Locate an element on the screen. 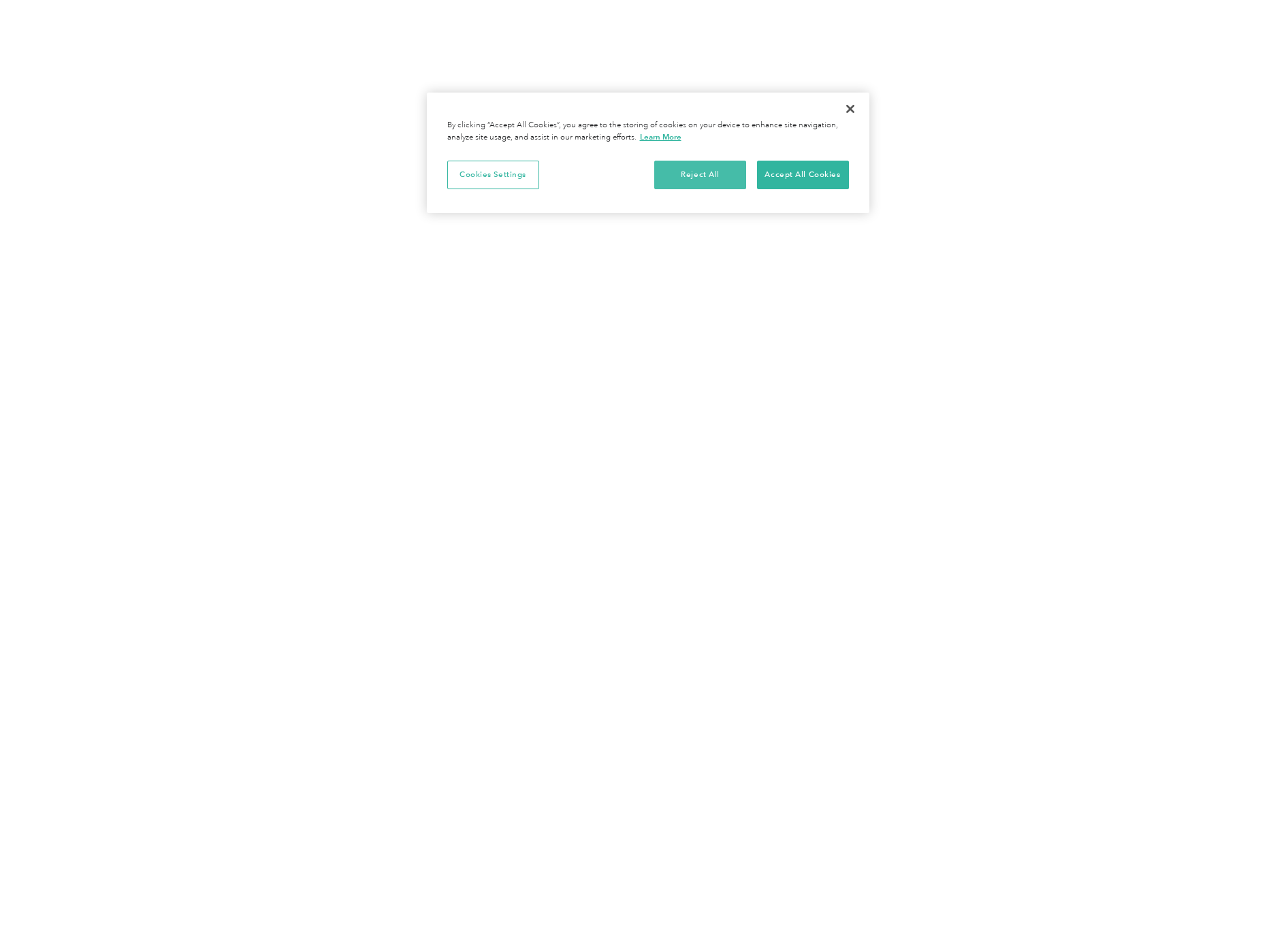  a: More information about your privacy, opens in a new tab is located at coordinates (661, 137).